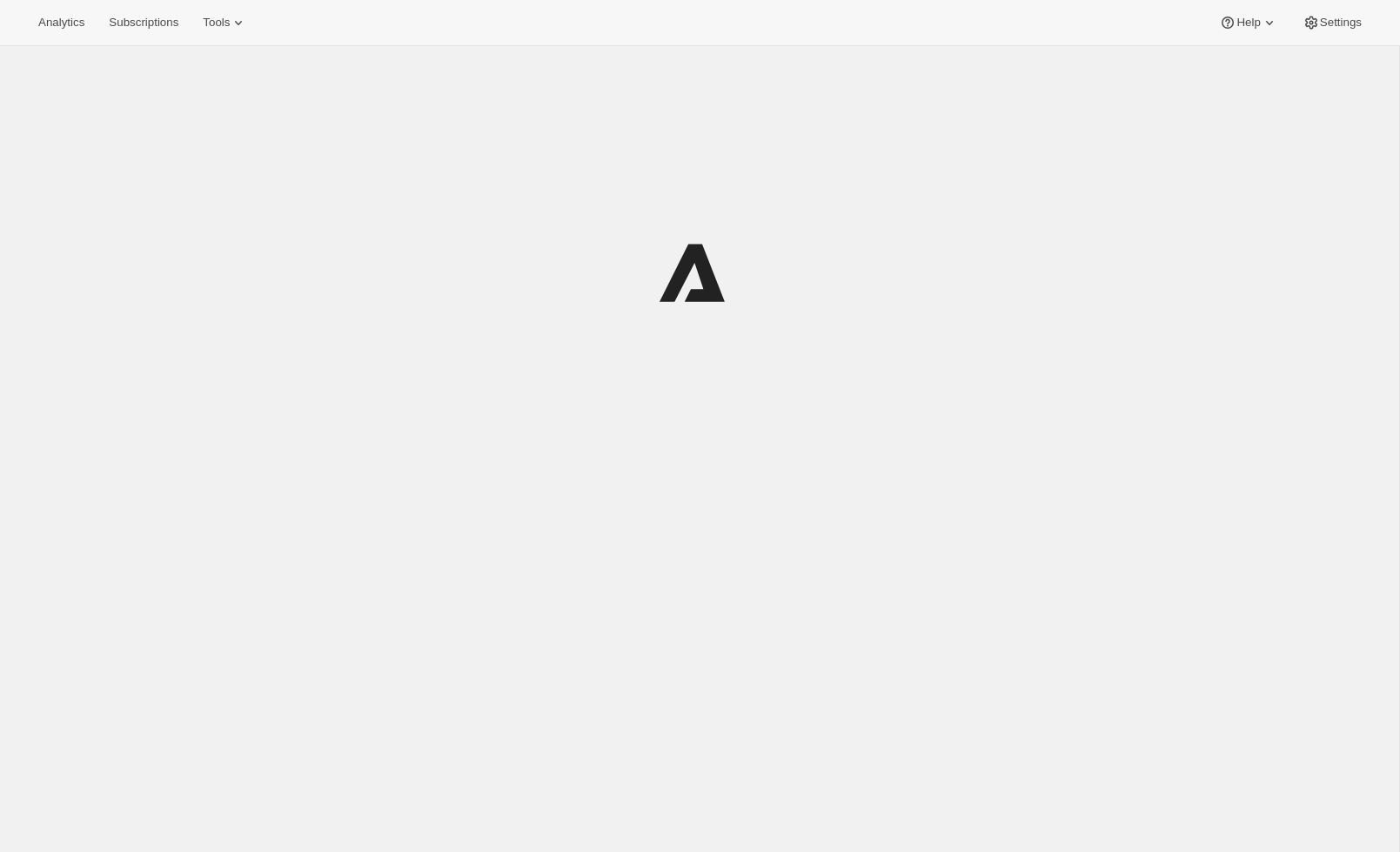 This screenshot has width=1400, height=852. I want to click on span: Analytics, so click(61, 23).